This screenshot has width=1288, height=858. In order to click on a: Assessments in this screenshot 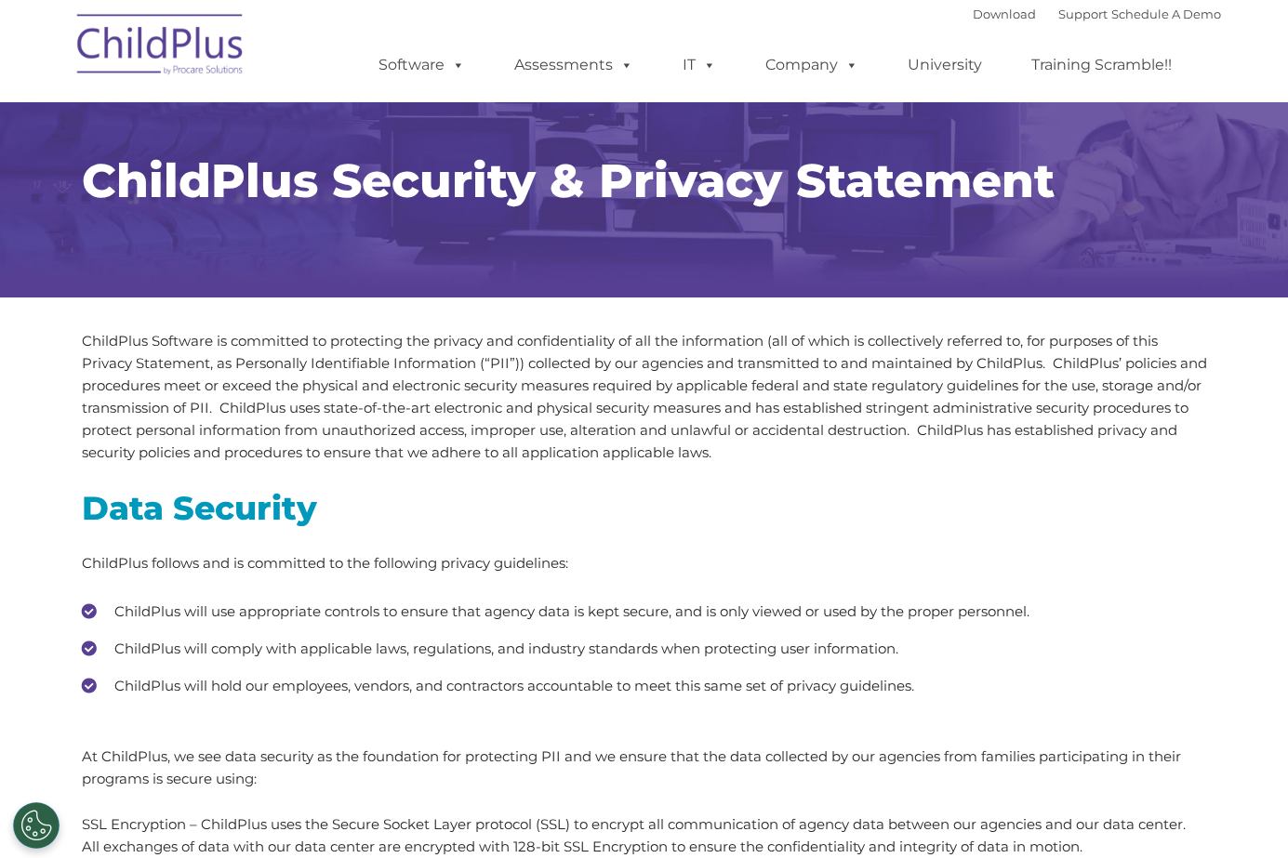, I will do `click(574, 65)`.